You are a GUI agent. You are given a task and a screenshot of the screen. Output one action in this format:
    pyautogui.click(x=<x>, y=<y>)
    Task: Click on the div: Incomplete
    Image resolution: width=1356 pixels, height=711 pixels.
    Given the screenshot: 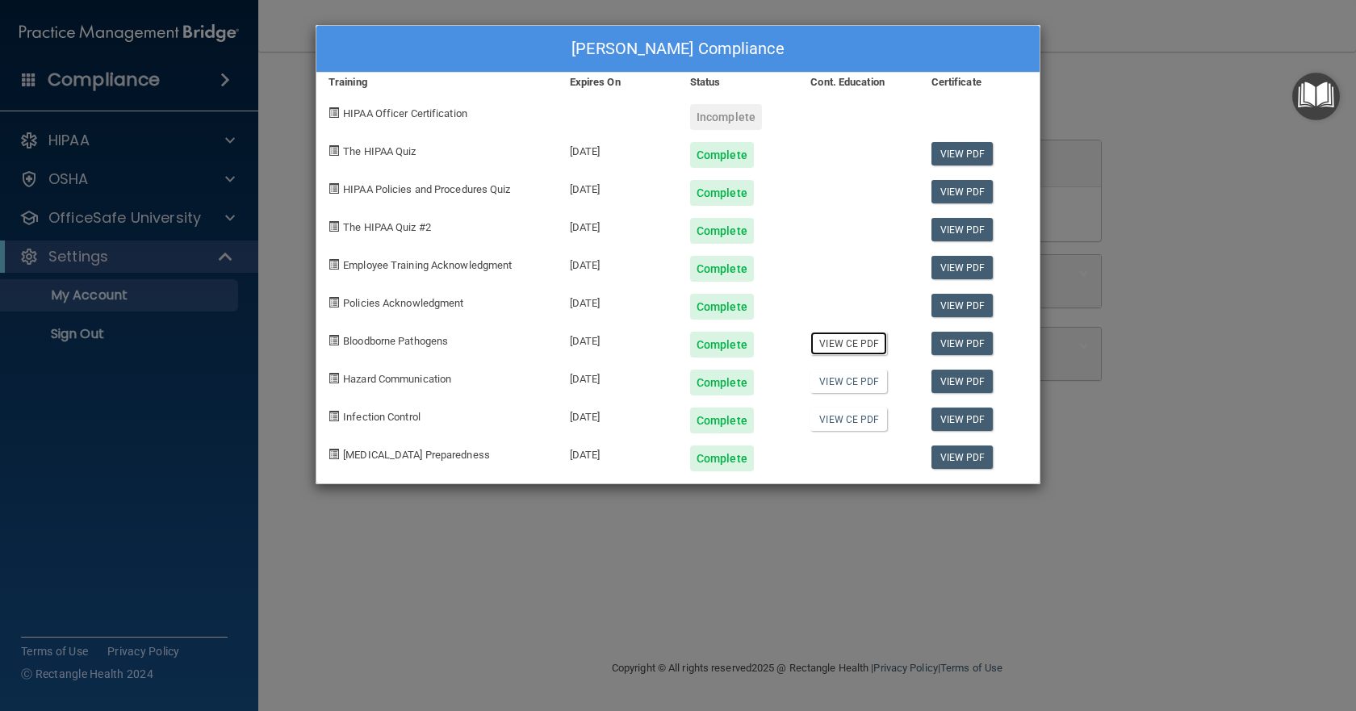 What is the action you would take?
    pyautogui.click(x=725, y=117)
    